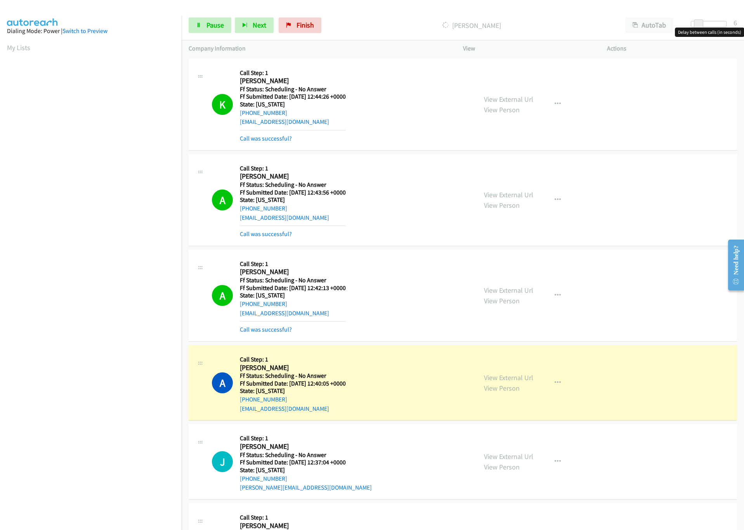 This screenshot has width=744, height=530. What do you see at coordinates (85, 31) in the screenshot?
I see `a: Switch to Preview` at bounding box center [85, 31].